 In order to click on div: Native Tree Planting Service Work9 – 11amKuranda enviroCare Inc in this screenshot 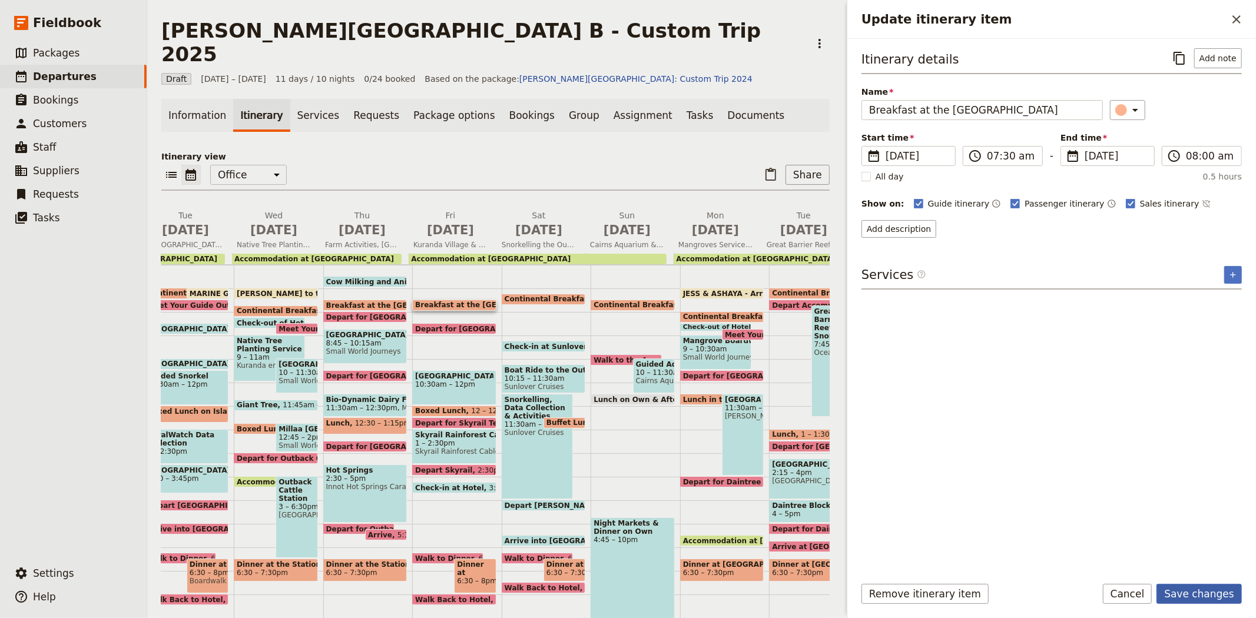, I will do `click(269, 358)`.